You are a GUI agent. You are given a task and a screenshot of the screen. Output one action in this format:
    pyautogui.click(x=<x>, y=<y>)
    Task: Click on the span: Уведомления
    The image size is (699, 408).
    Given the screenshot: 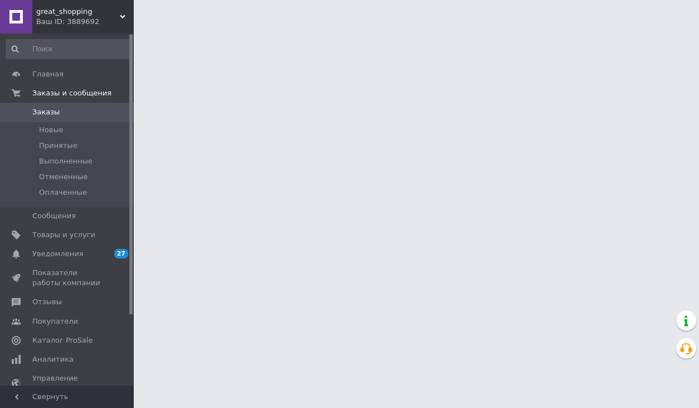 What is the action you would take?
    pyautogui.click(x=57, y=254)
    